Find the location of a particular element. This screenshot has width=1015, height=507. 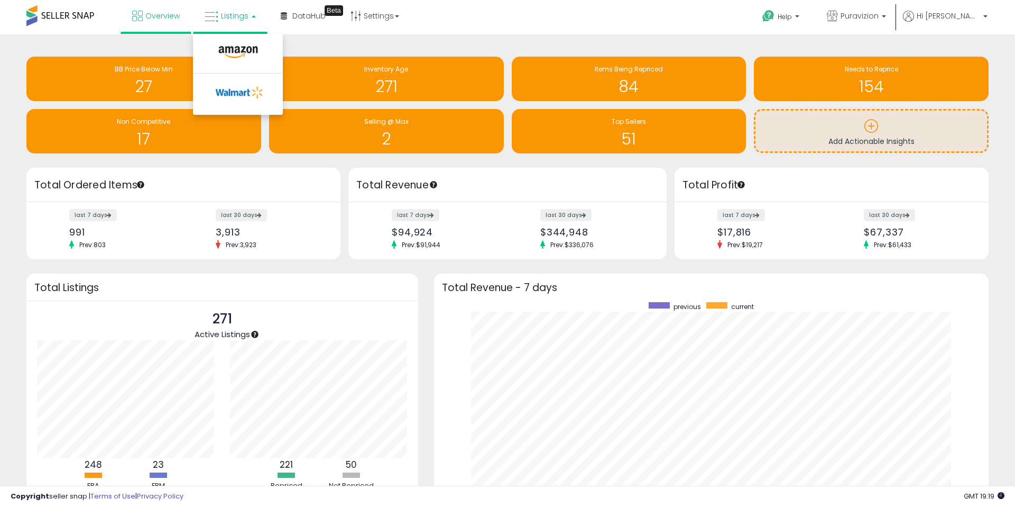

div: $67,337 is located at coordinates (917, 232).